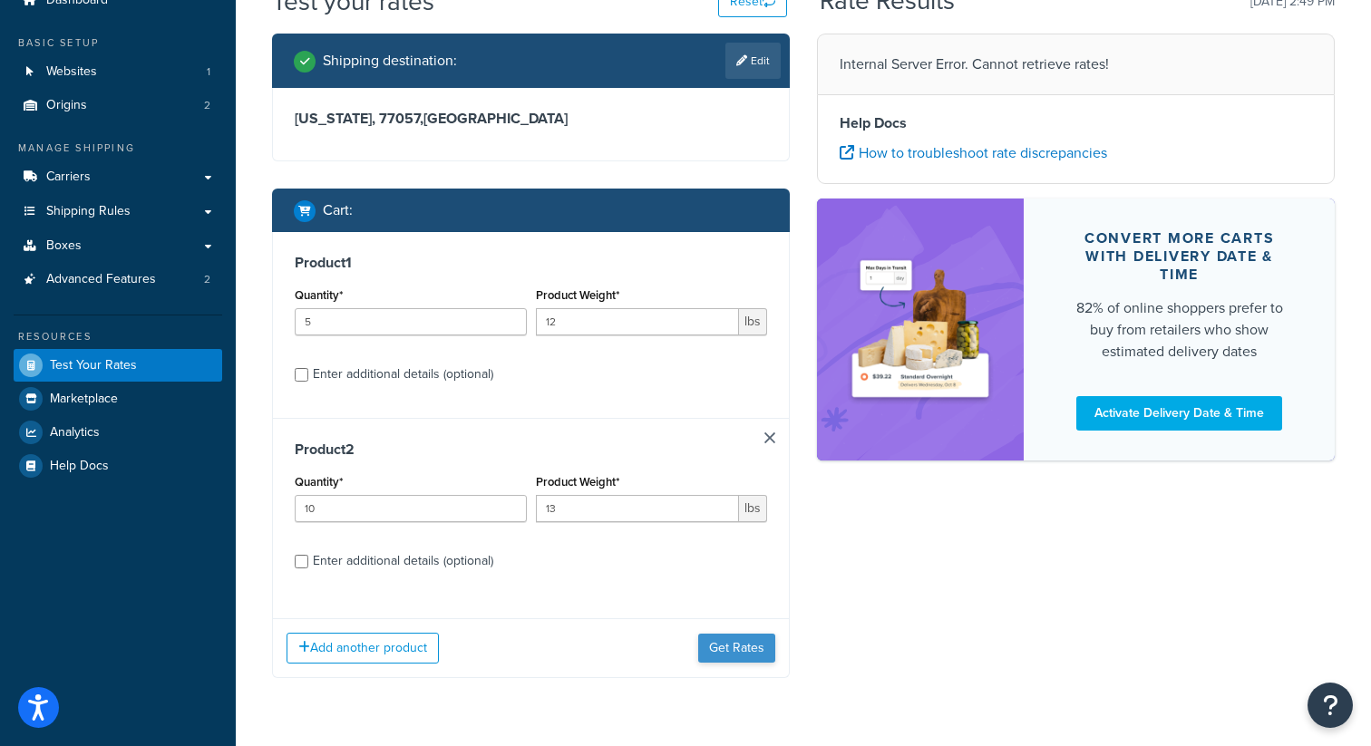  What do you see at coordinates (118, 246) in the screenshot?
I see `li: Boxes` at bounding box center [118, 246].